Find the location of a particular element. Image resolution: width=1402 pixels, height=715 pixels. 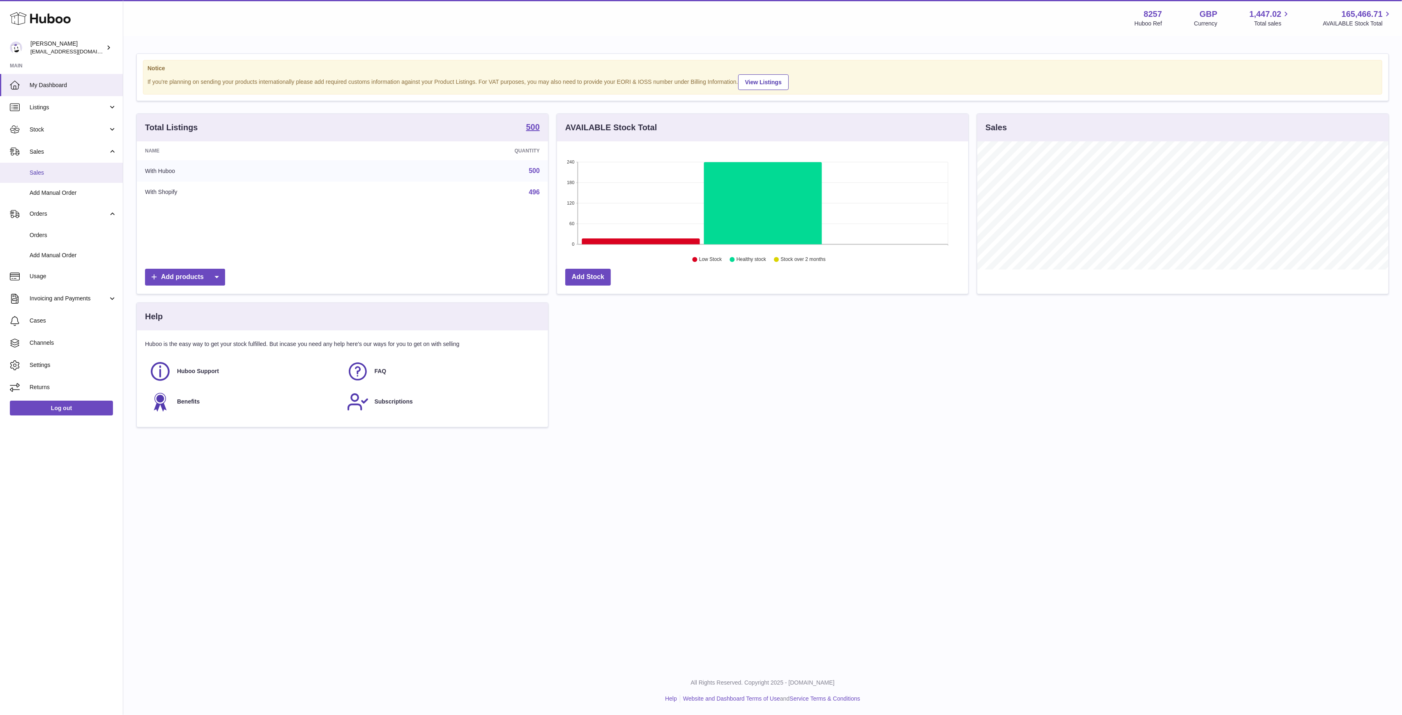

text: Healthy stock is located at coordinates (752, 260).